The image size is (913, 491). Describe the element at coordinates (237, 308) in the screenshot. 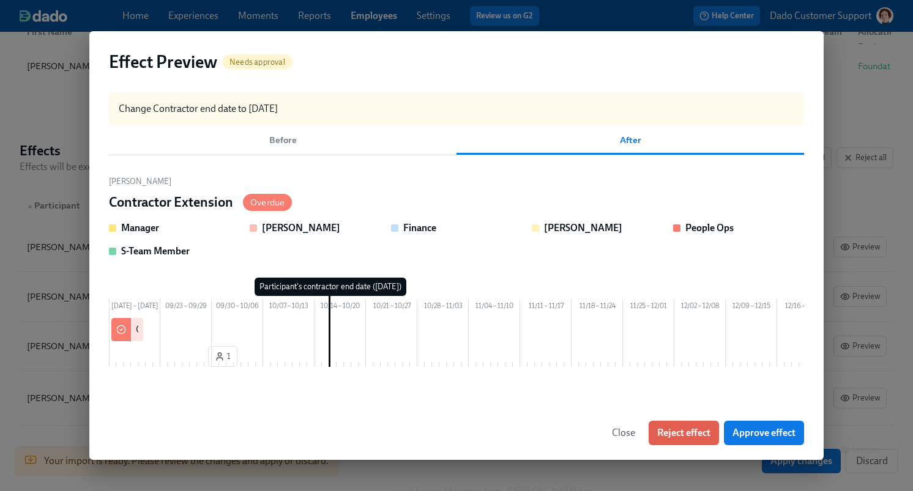

I see `div: 09/30 – 10/06` at that location.